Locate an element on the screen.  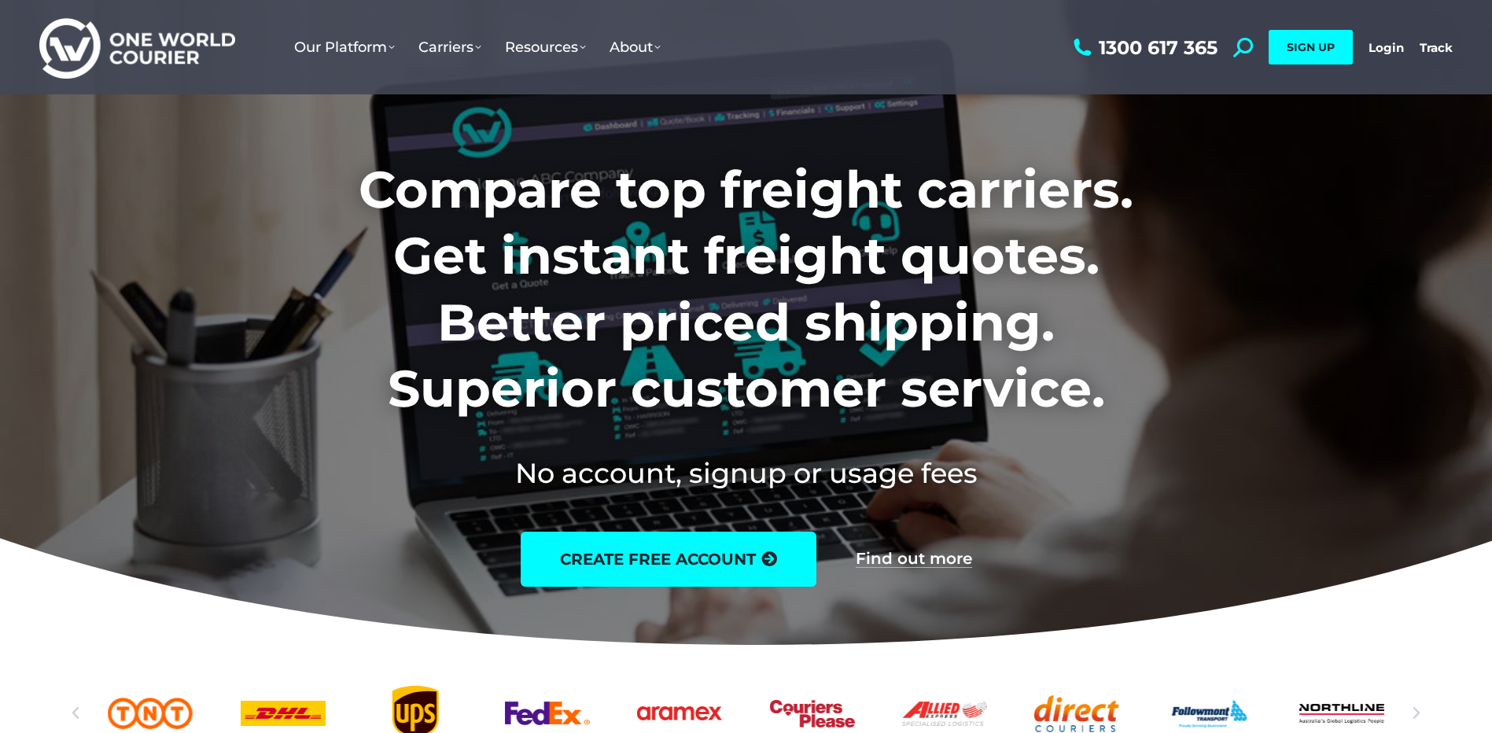
span: About is located at coordinates (635, 47).